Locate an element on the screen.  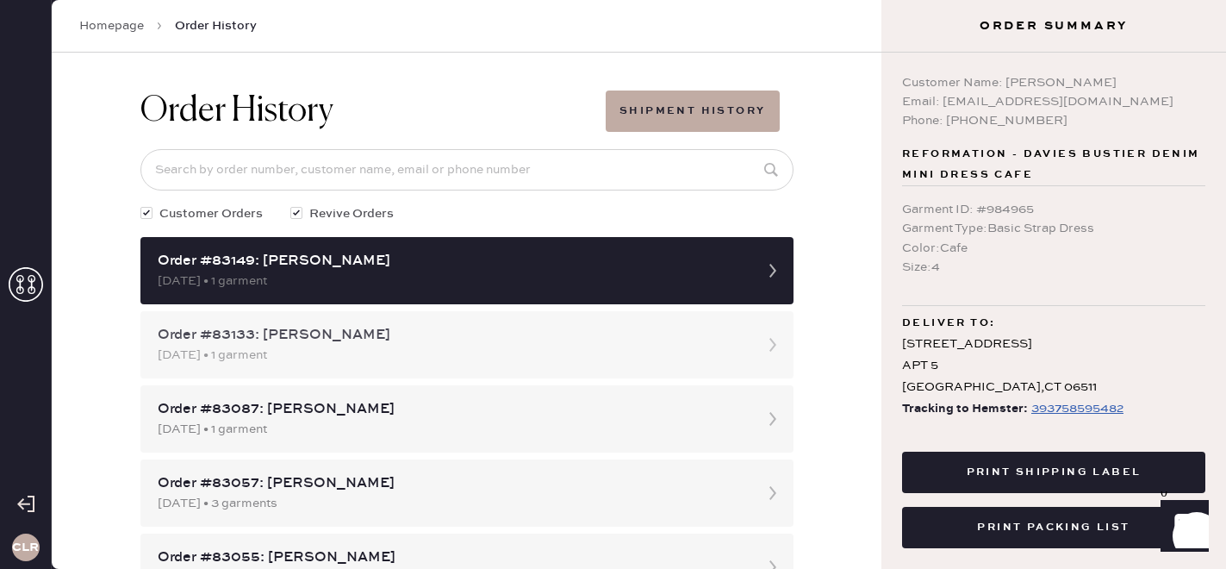
div: Packing list is located at coordinates (611, 115).